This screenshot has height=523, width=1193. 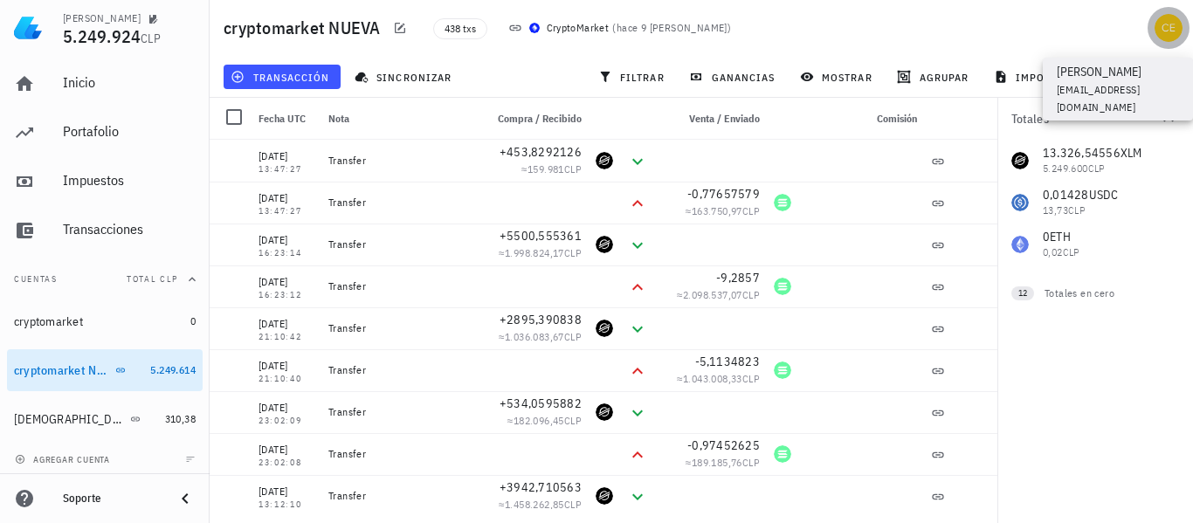 I want to click on img: LedgiFi, so click(x=28, y=28).